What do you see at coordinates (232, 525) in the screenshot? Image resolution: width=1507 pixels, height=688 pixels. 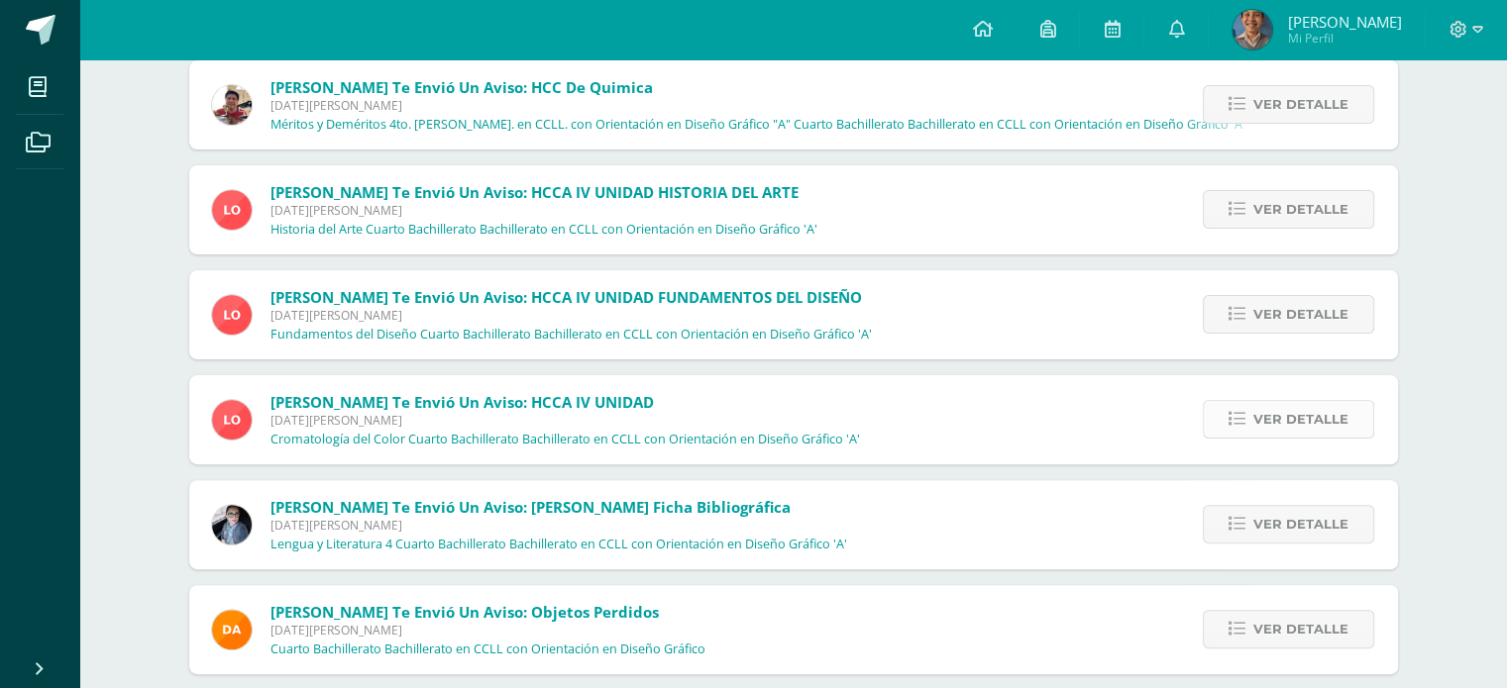 I see `img: 702136d6d401d1cd4ce1c6f6778c2e49.png` at bounding box center [232, 525].